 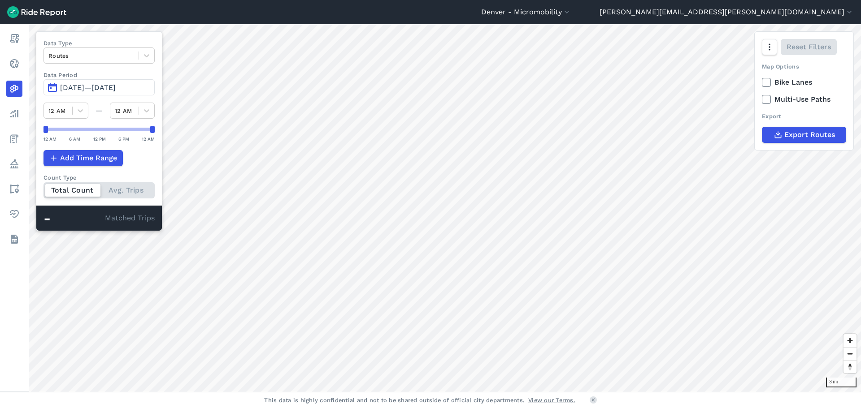 I want to click on div: 6 PM, so click(x=124, y=139).